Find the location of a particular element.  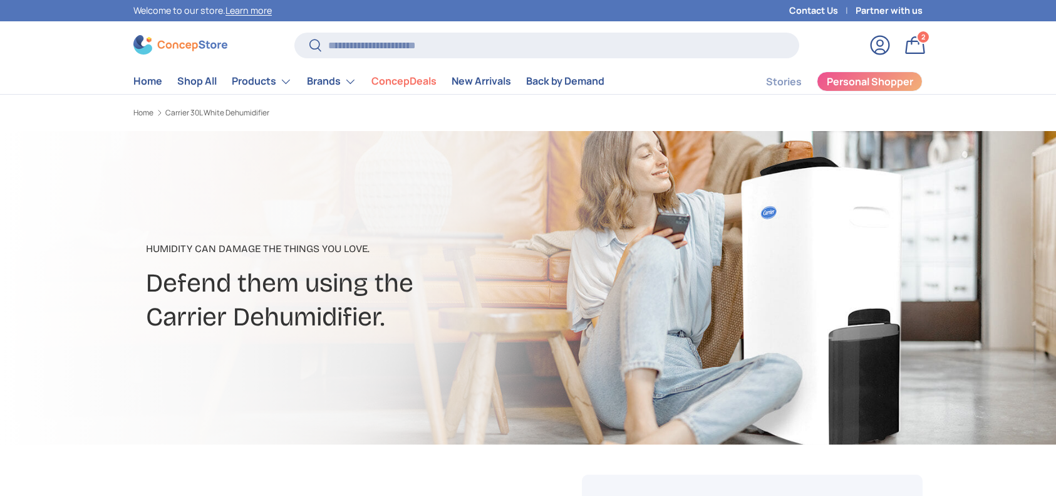

p: Welcome to our store. is located at coordinates (202, 11).